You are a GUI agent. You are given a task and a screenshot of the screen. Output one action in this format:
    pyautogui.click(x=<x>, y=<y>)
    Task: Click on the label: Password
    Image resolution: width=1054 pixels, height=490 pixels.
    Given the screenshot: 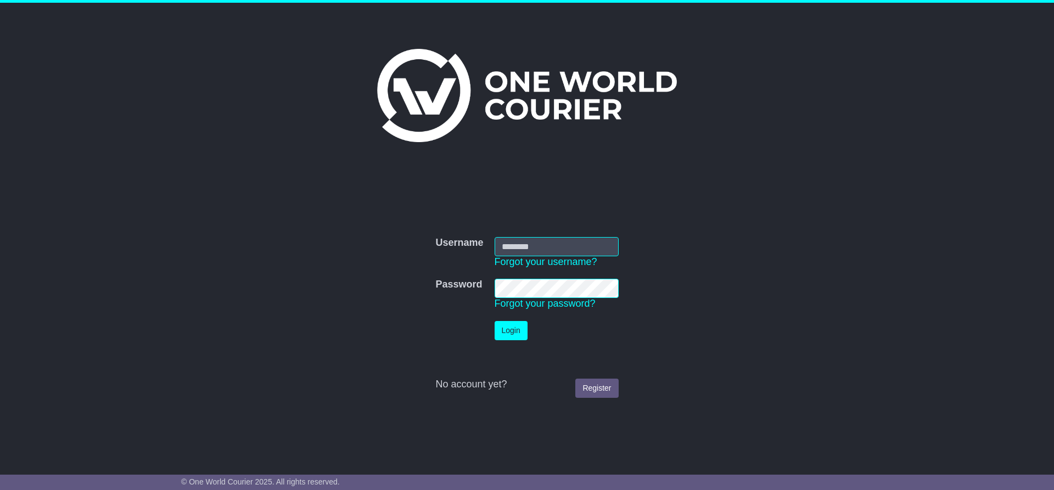 What is the action you would take?
    pyautogui.click(x=458, y=285)
    